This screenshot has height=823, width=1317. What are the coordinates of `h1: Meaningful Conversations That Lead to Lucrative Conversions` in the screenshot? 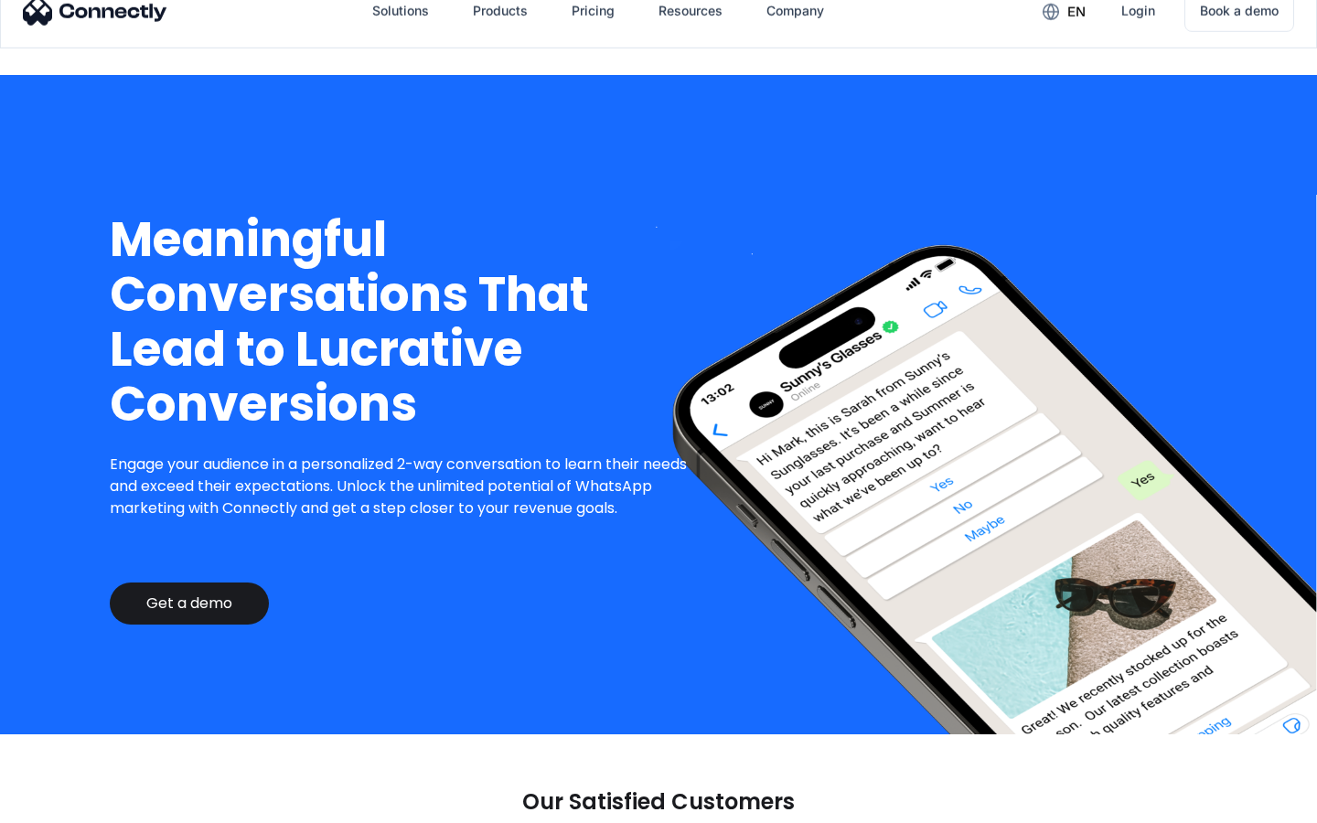 It's located at (405, 322).